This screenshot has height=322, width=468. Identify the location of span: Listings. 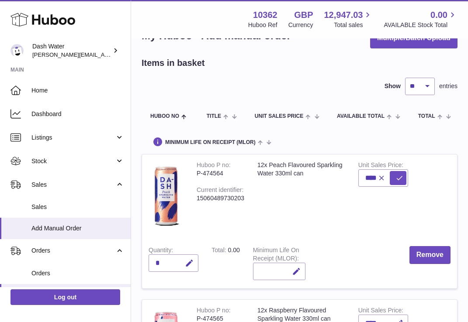
(73, 138).